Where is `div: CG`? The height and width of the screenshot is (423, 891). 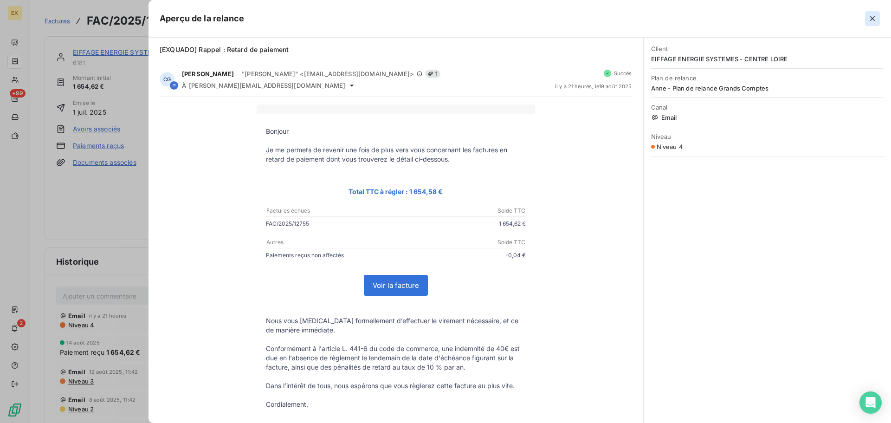 div: CG is located at coordinates (167, 79).